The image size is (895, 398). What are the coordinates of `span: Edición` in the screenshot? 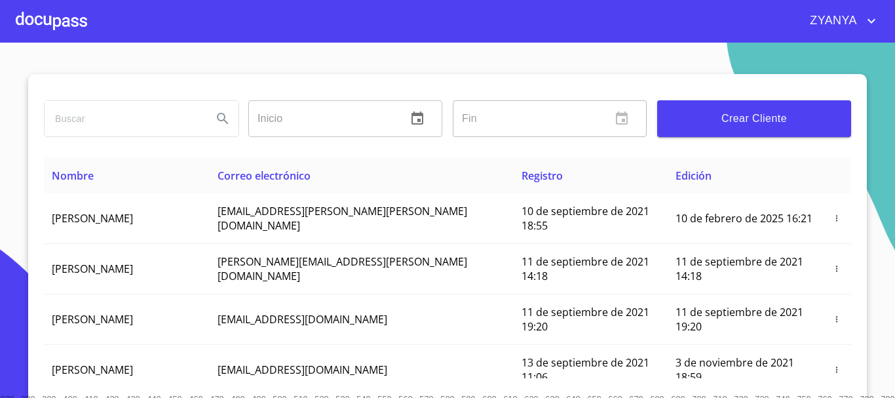 It's located at (693, 176).